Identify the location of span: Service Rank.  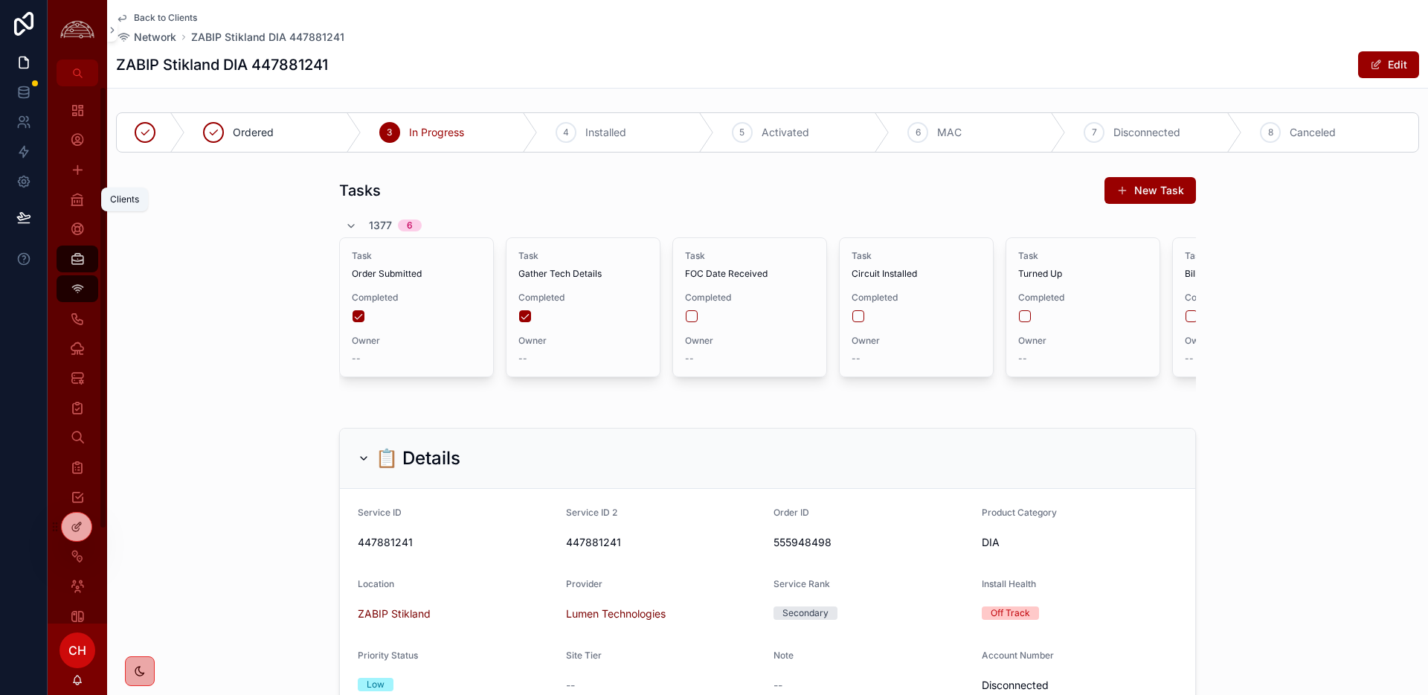
(802, 583).